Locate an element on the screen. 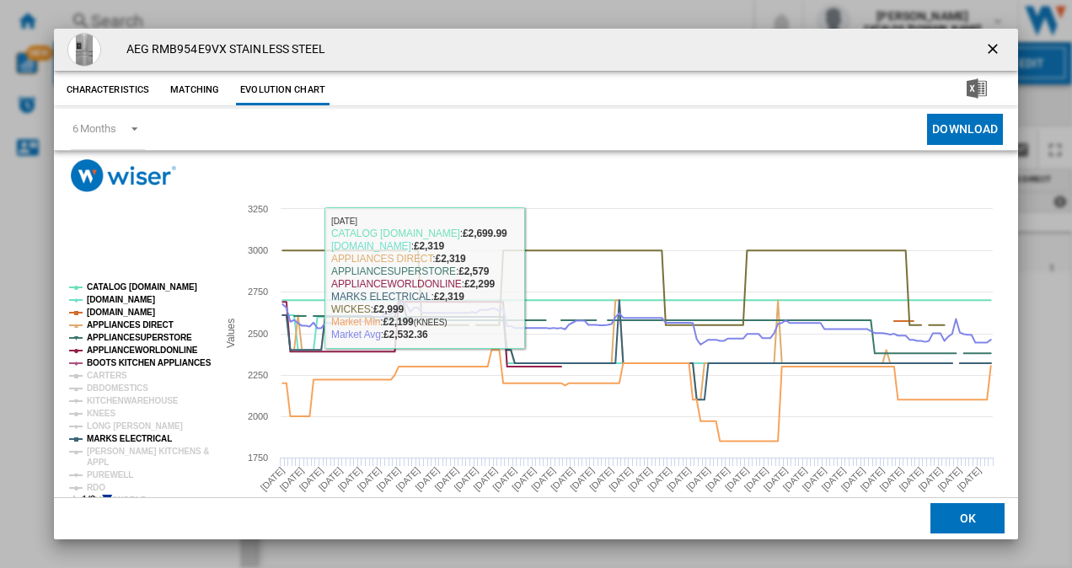  img: logo_wiser_300x94.png is located at coordinates (123, 175).